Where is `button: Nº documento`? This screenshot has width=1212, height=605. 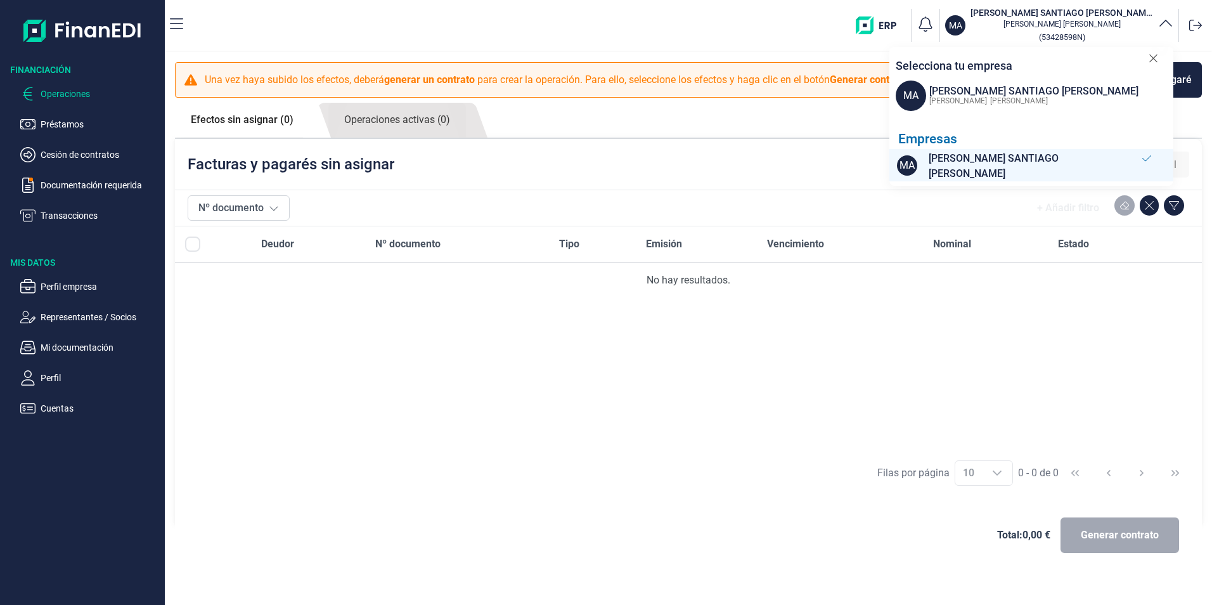
button: Nº documento is located at coordinates (238, 208).